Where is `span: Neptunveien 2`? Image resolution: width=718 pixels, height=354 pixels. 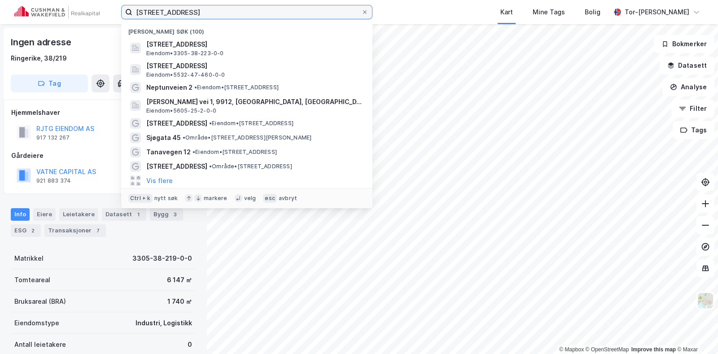
span: Neptunveien 2 is located at coordinates (169, 88).